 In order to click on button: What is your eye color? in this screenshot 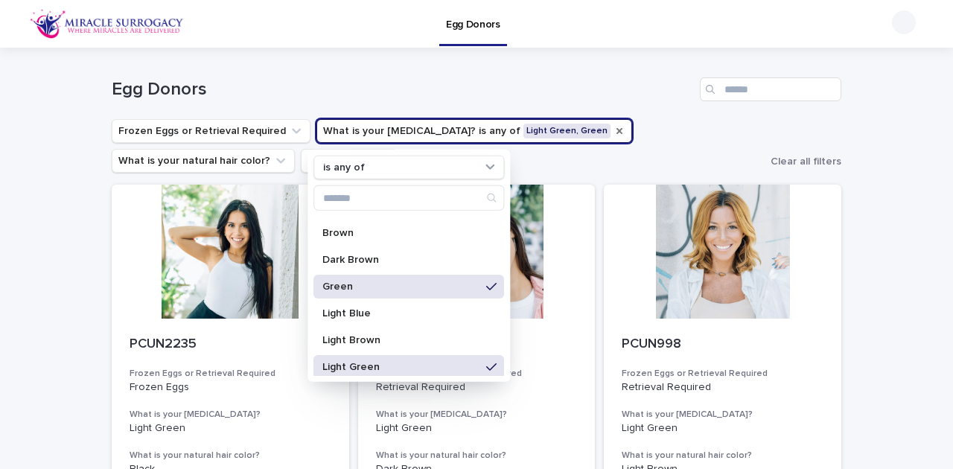, I will do `click(474, 131)`.